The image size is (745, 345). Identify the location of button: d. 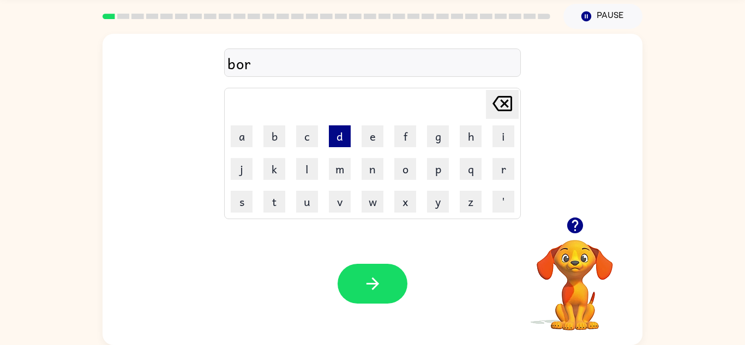
(340, 136).